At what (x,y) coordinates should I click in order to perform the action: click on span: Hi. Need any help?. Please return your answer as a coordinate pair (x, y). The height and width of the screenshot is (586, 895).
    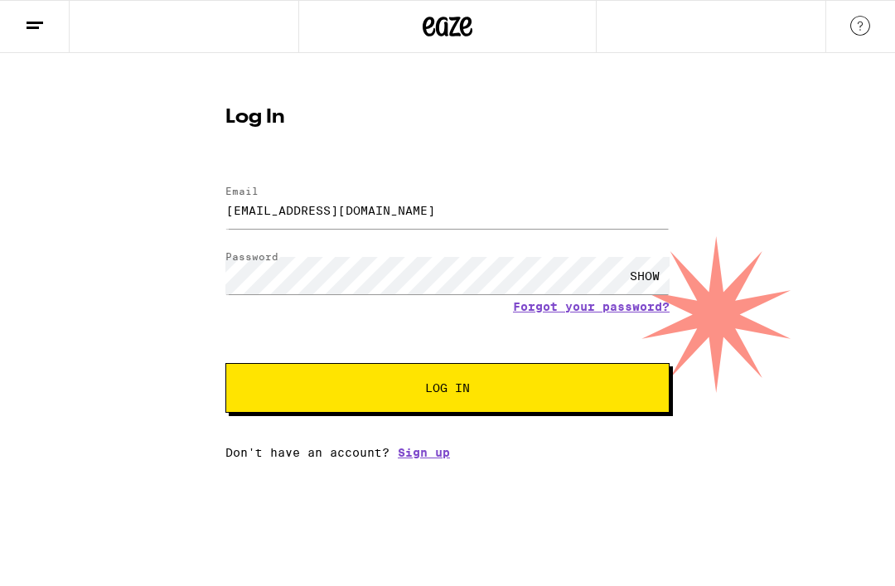
    Looking at the image, I should click on (65, 18).